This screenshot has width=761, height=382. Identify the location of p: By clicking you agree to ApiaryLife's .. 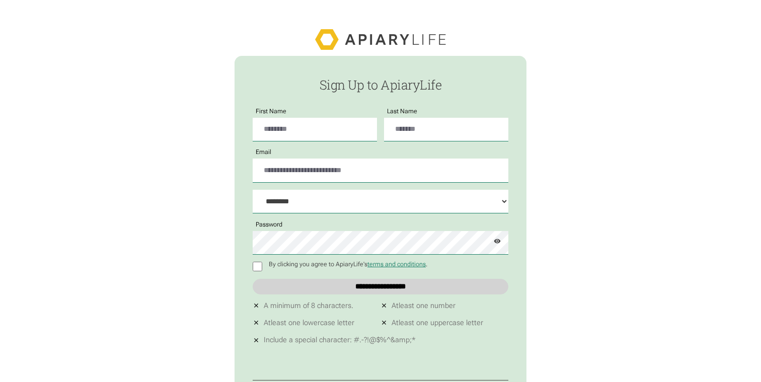
(348, 265).